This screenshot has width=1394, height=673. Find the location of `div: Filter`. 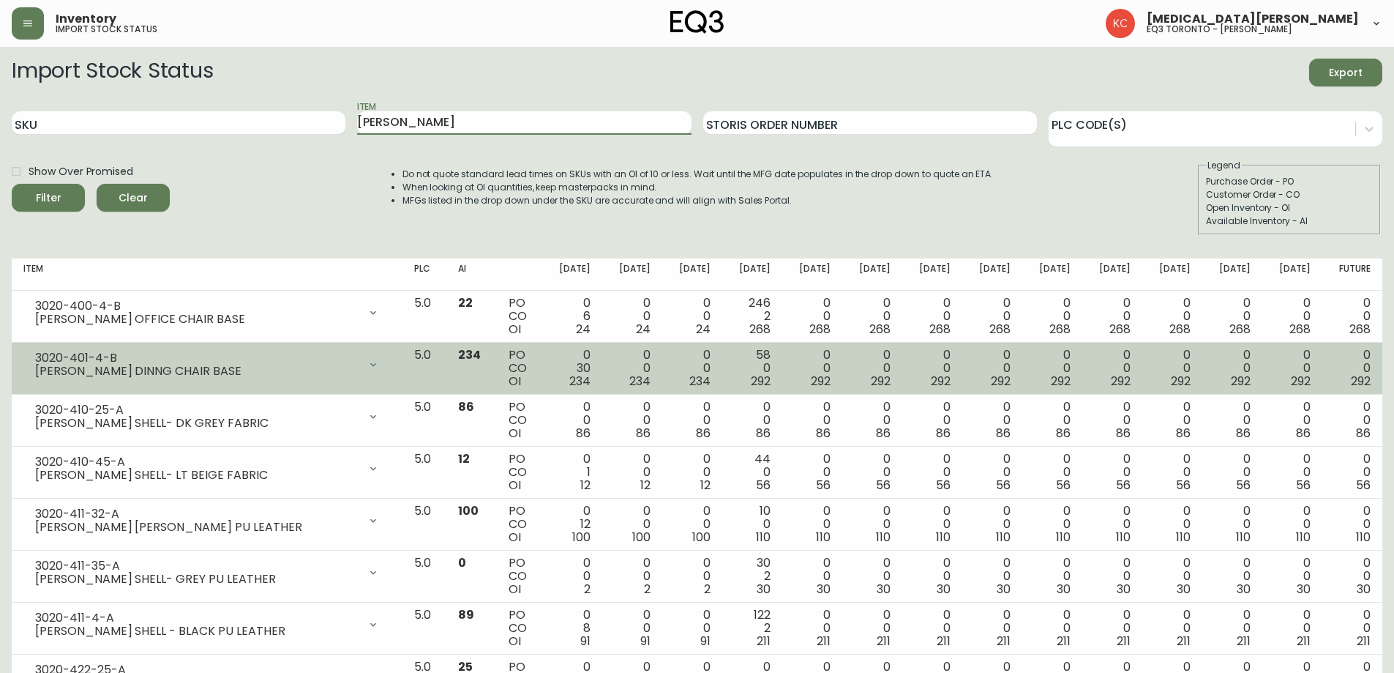

div: Filter is located at coordinates (48, 198).